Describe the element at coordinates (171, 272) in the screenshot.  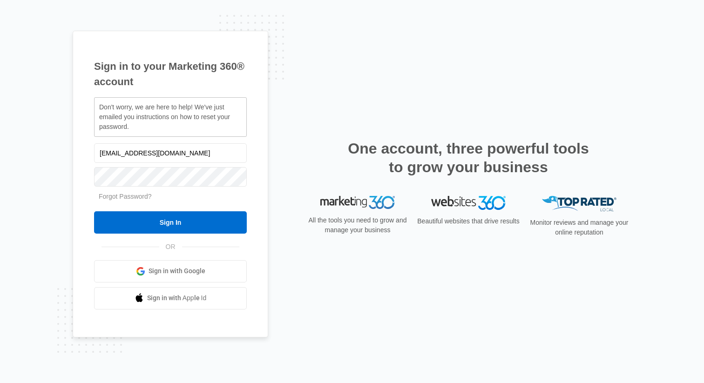
I see `a: Sign in with Google` at that location.